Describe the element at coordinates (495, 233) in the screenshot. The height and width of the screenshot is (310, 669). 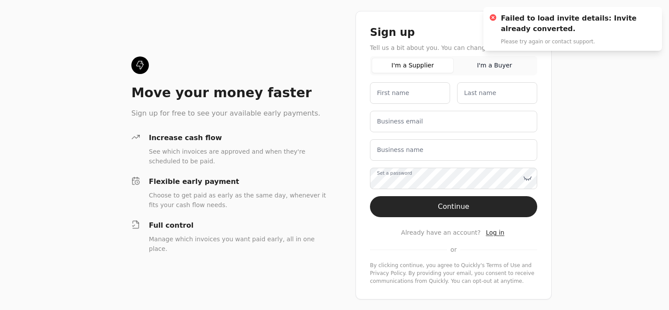
I see `a: Log in` at that location.